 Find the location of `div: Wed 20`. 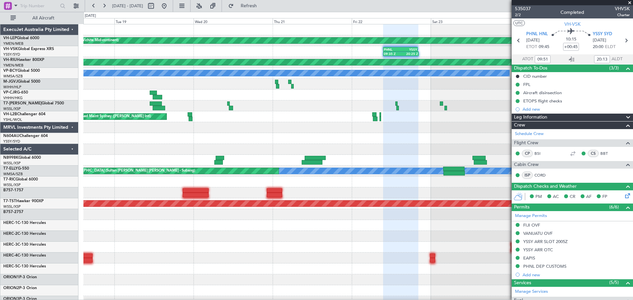

div: Wed 20 is located at coordinates (233, 21).